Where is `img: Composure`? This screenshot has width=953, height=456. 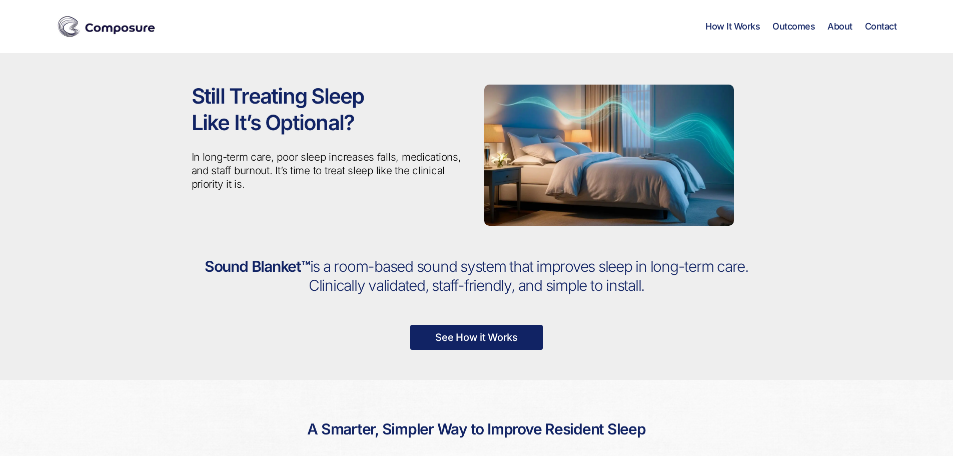
img: Composure is located at coordinates (107, 27).